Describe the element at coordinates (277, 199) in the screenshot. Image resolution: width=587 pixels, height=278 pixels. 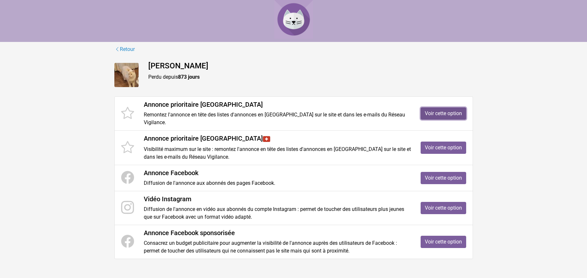
I see `h4: Vidéo Instagram` at that location.